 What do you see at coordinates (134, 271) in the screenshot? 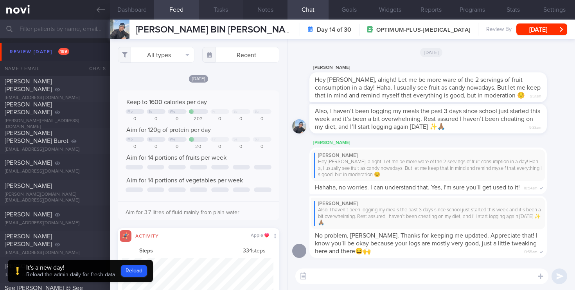
I see `button: Reload` at bounding box center [134, 271].